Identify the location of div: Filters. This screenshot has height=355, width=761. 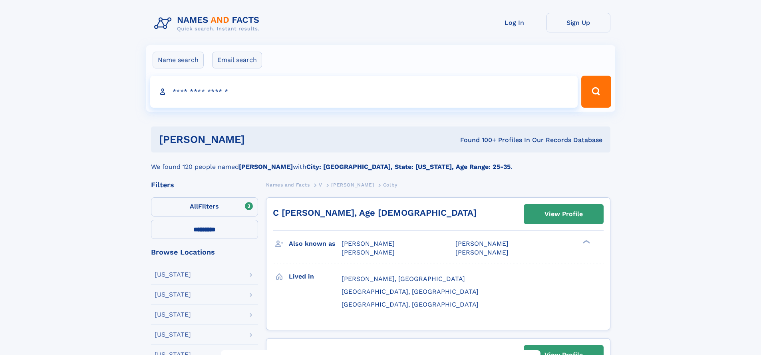
(205, 185).